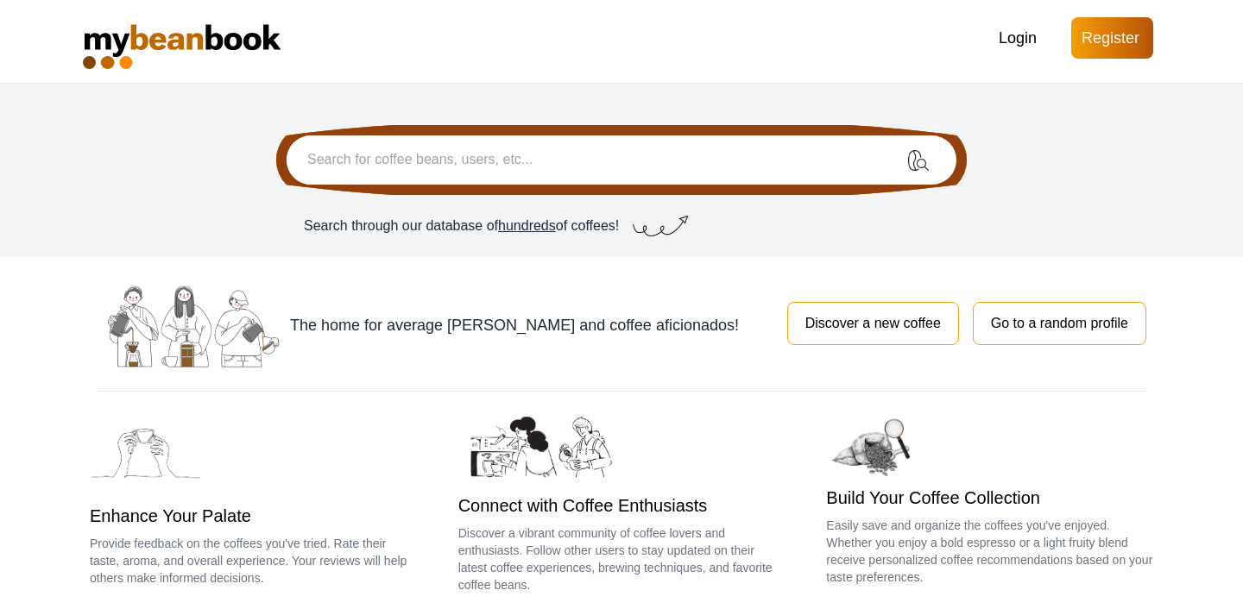  I want to click on h3: Enhance Your Palate, so click(253, 516).